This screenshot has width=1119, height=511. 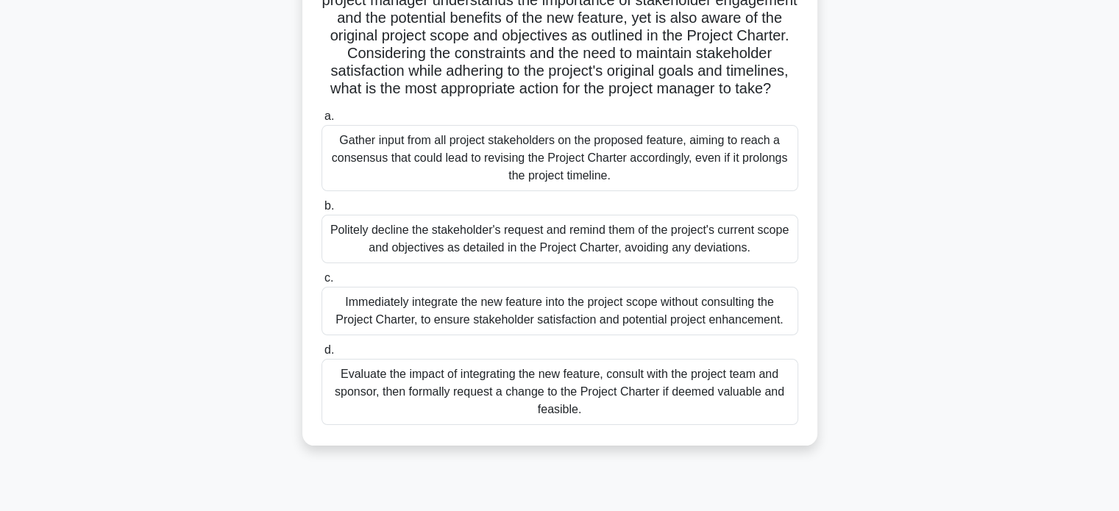 What do you see at coordinates (329, 349) in the screenshot?
I see `span: d.` at bounding box center [329, 349].